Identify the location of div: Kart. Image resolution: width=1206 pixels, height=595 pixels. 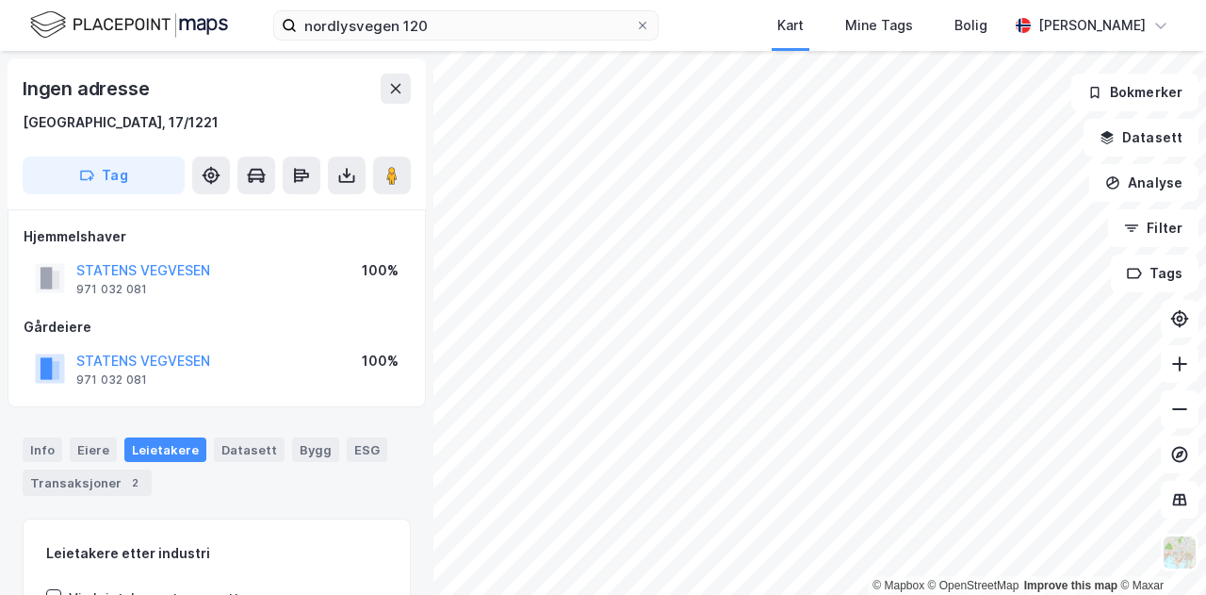
(791, 25).